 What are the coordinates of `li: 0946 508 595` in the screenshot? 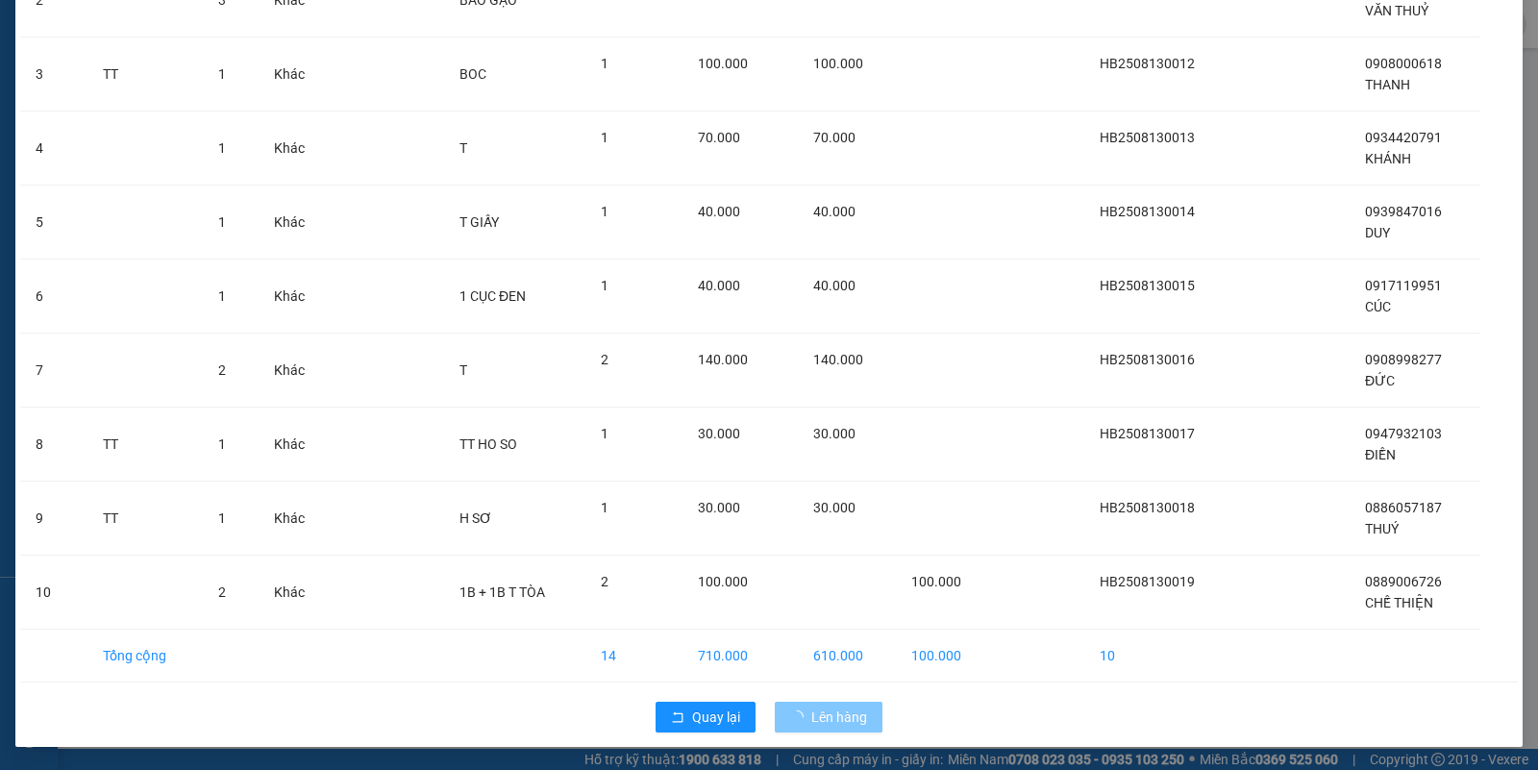 It's located at (187, 78).